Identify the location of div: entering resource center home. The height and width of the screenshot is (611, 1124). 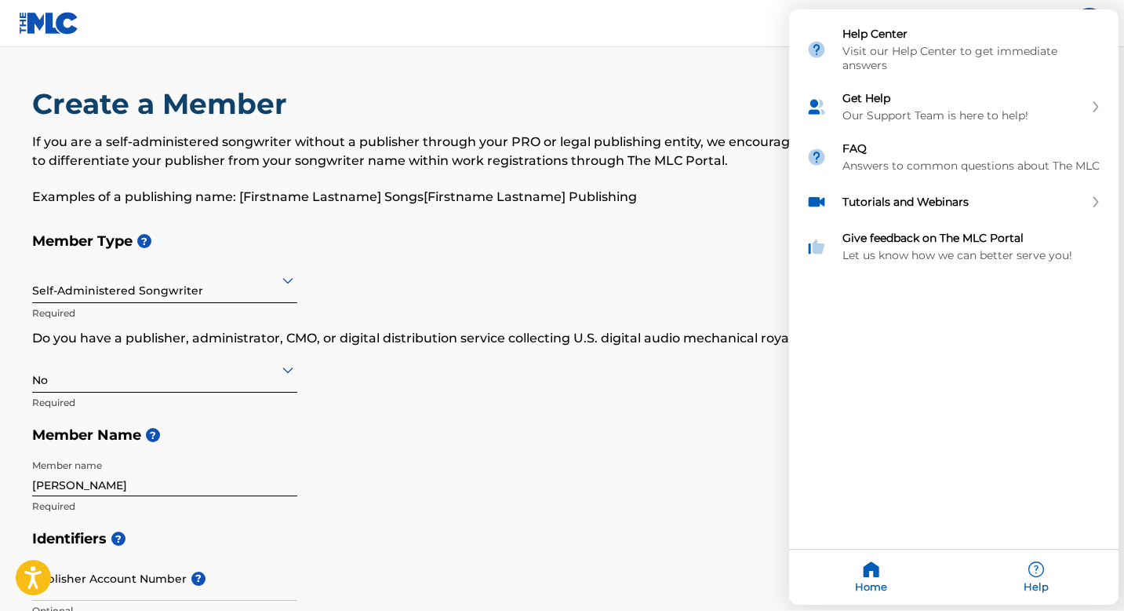
(954, 141).